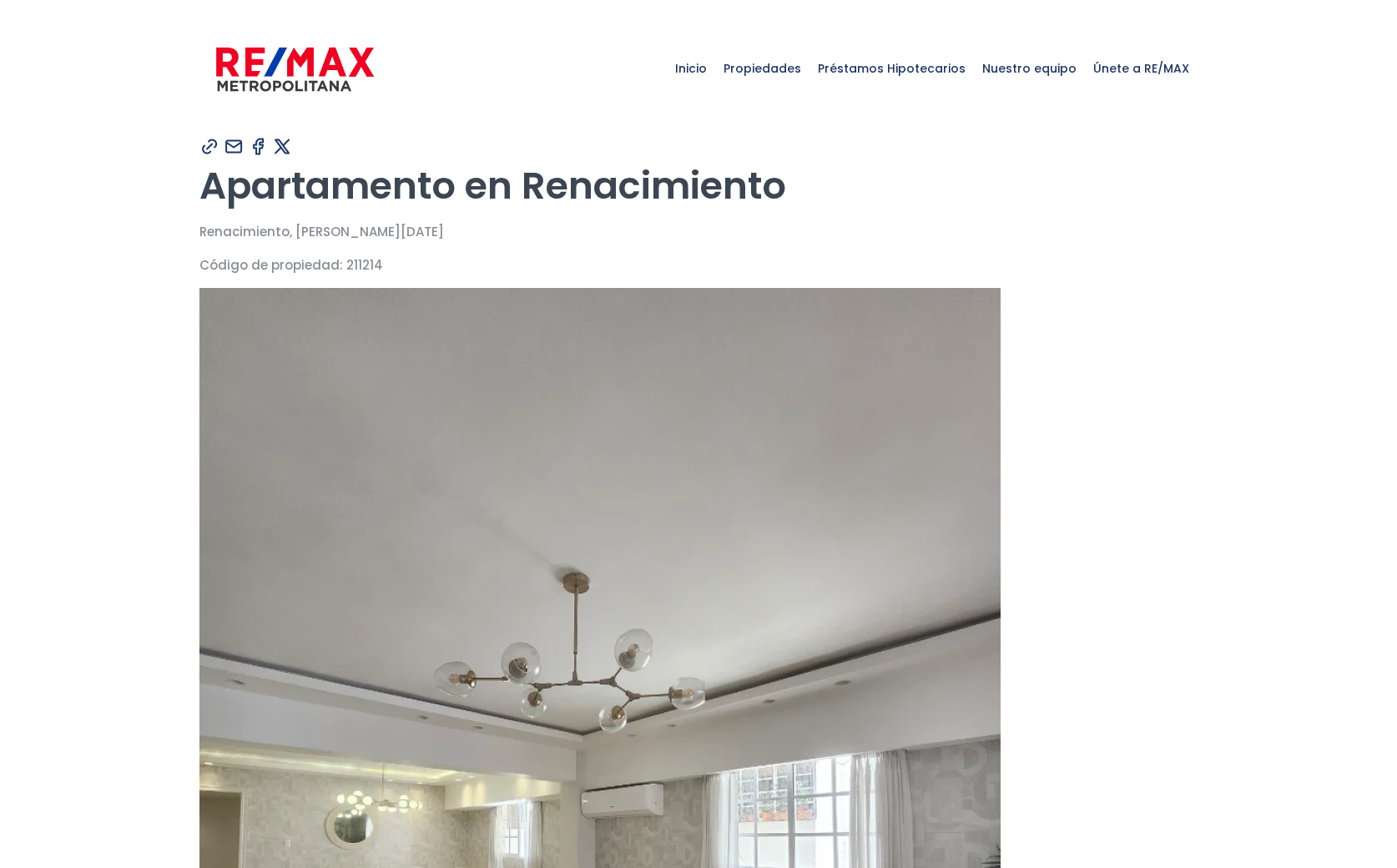 This screenshot has width=1397, height=868. I want to click on a: RE/MAX Metropolitana, so click(295, 68).